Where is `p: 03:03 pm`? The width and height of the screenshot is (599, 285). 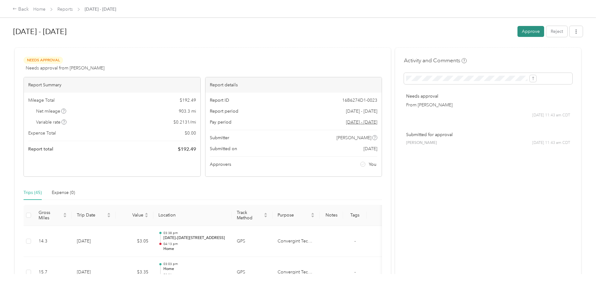
p: 03:03 pm is located at coordinates (195, 264).